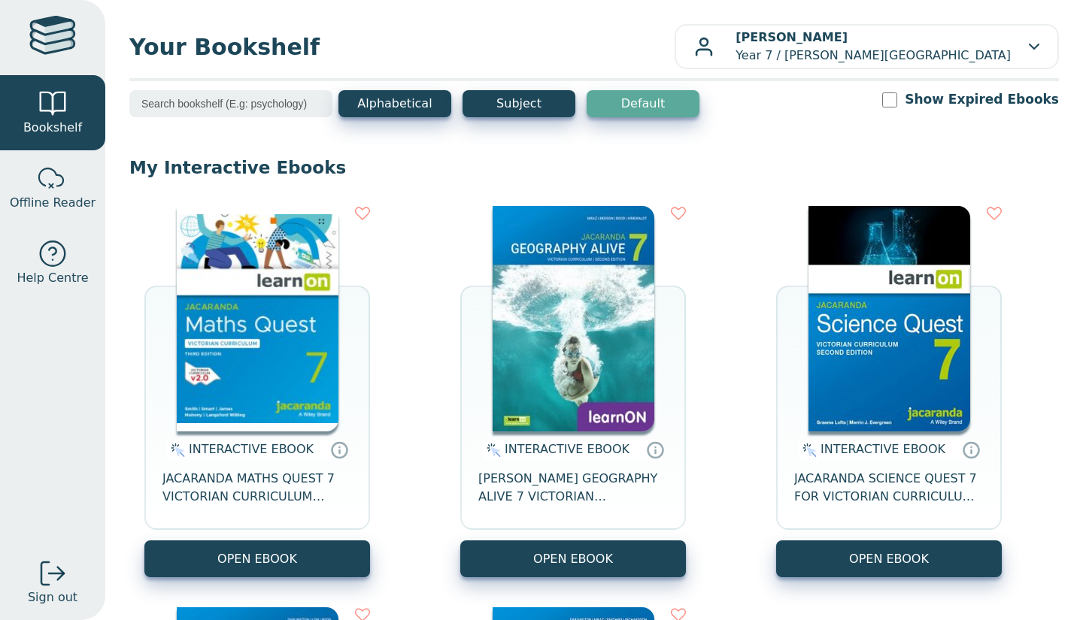  What do you see at coordinates (231, 104) in the screenshot?
I see `input: Search bookshelf (E.g: psychology)` at bounding box center [231, 104].